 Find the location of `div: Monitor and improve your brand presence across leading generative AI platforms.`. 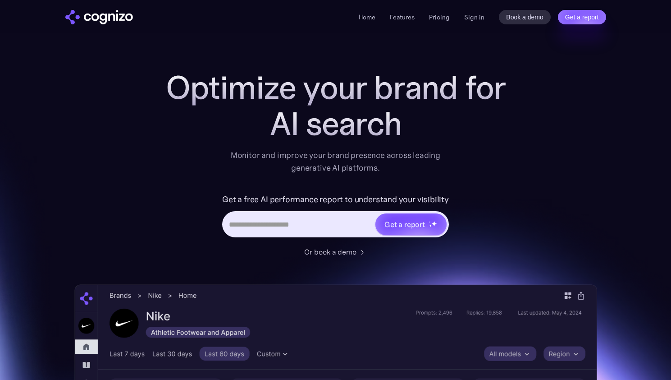

div: Monitor and improve your brand presence across leading generative AI platforms. is located at coordinates (336, 161).